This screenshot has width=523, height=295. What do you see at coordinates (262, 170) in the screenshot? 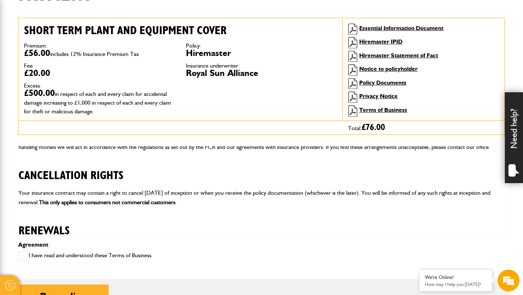
I see `h2: CANCELLATION RIGHTS` at bounding box center [262, 170].